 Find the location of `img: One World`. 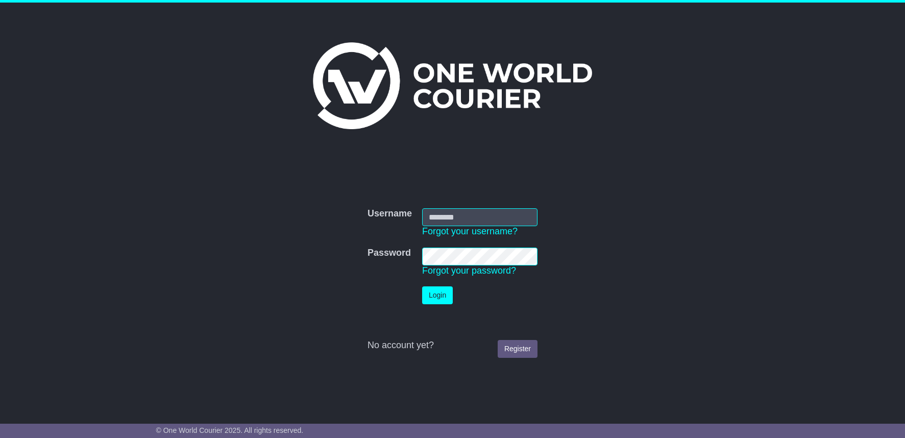

img: One World is located at coordinates (452, 86).